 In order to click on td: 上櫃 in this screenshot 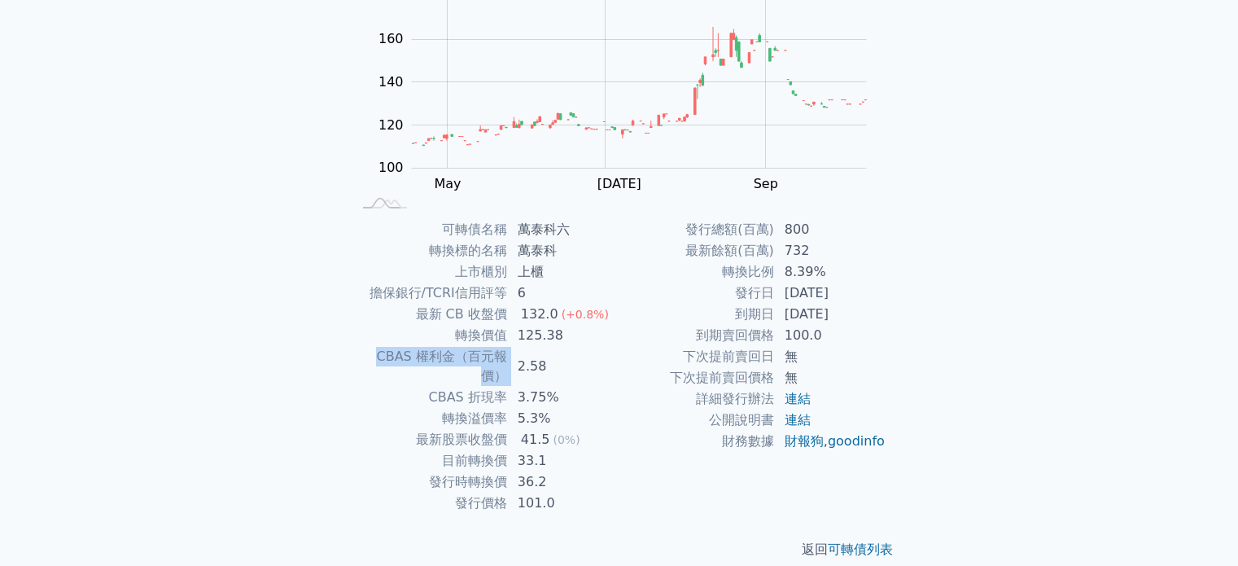, I will do `click(563, 272)`.